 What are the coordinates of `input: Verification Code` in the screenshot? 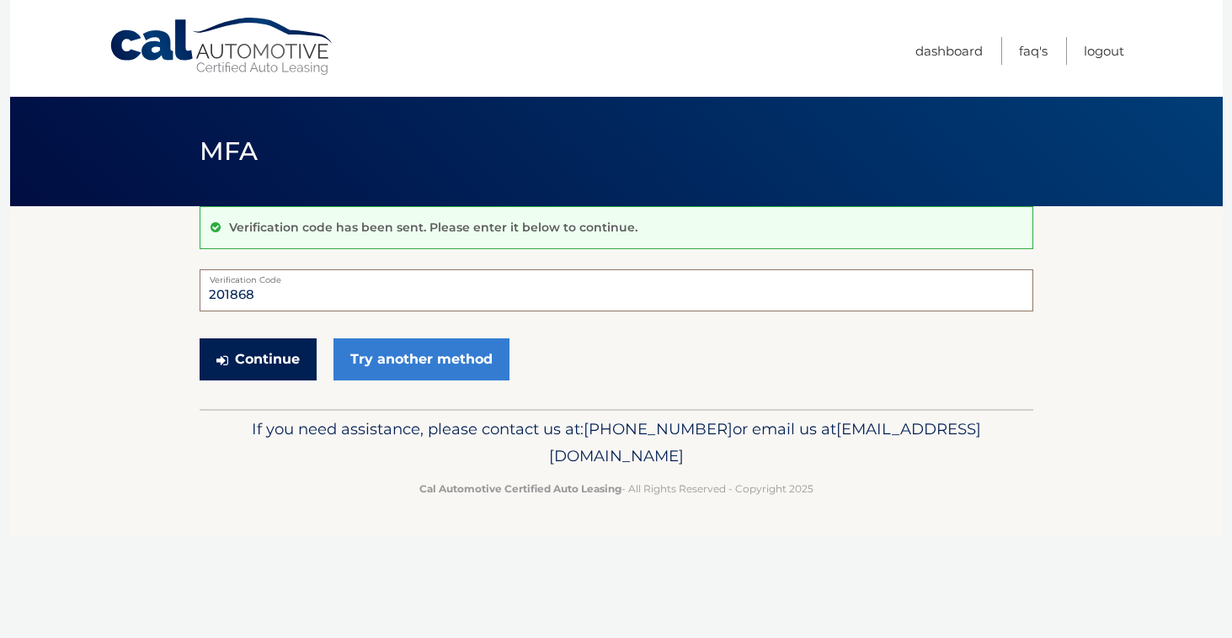 It's located at (616, 290).